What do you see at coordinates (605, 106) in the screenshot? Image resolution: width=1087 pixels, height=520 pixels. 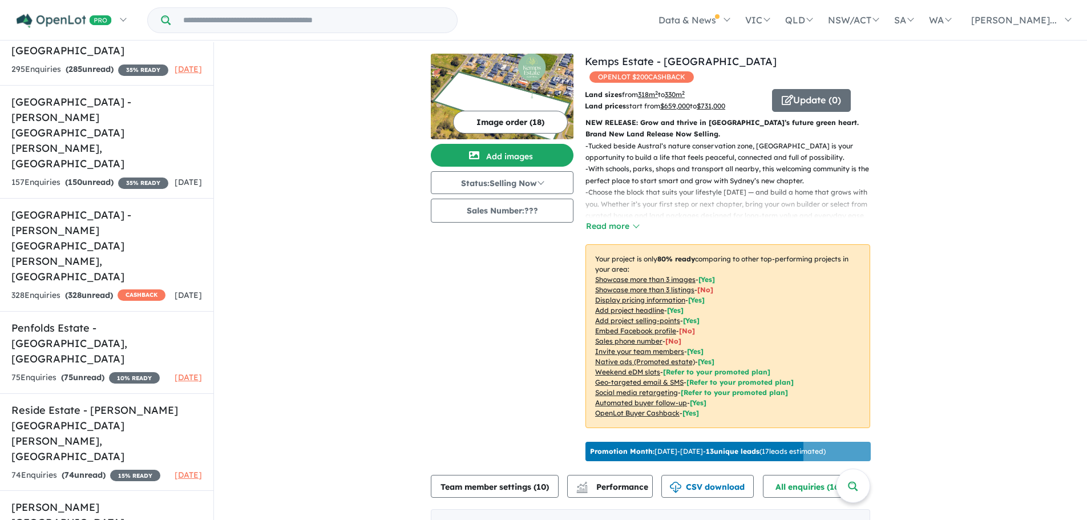 I see `b: Land prices` at bounding box center [605, 106].